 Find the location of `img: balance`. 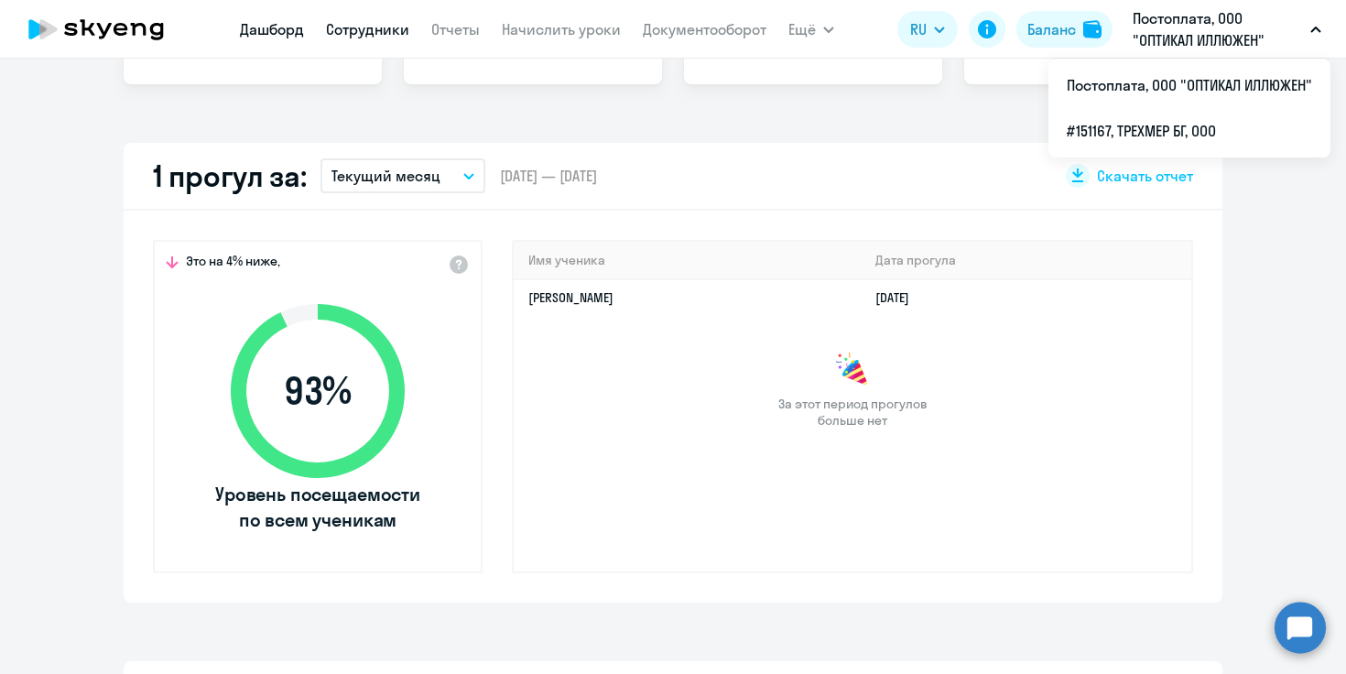

img: balance is located at coordinates (1093, 29).